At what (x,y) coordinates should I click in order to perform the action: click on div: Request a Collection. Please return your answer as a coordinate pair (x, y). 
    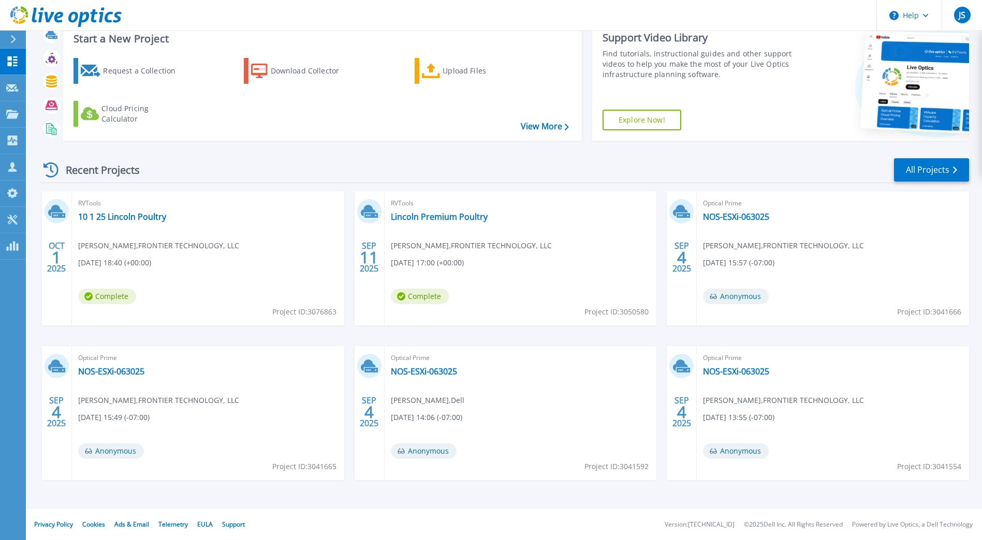
    Looking at the image, I should click on (144, 71).